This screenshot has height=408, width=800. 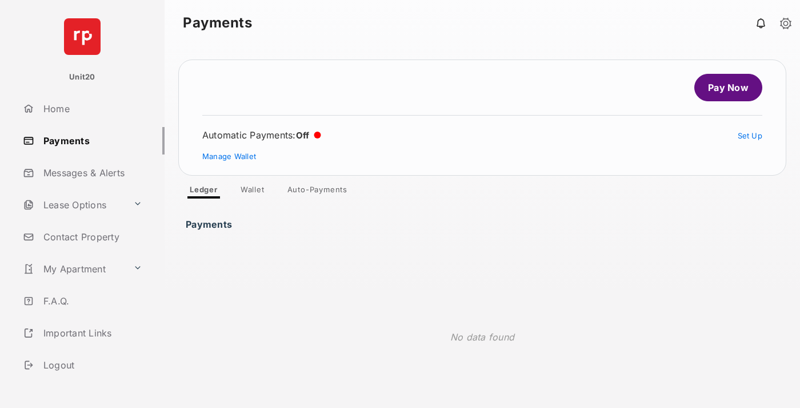 What do you see at coordinates (73, 205) in the screenshot?
I see `a: Lease Options` at bounding box center [73, 205].